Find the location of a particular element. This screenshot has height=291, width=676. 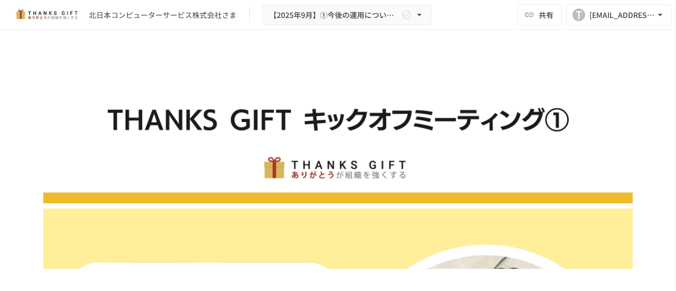

img: G0WxmcJ0THrQxNO0XY7PBNzv3AFOxoYAtgSyvpL7cek is located at coordinates (338, 129).